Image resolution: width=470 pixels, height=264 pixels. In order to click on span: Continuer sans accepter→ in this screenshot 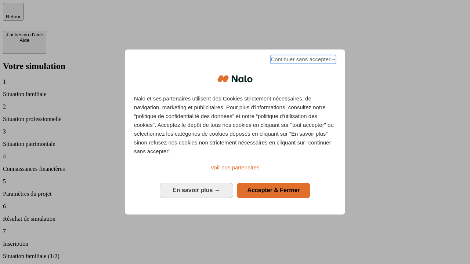, I will do `click(303, 59)`.